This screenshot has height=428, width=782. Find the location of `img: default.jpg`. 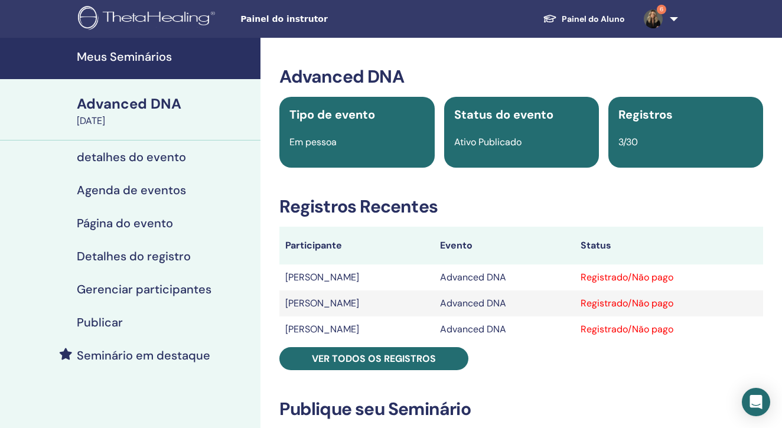

img: default.jpg is located at coordinates (653, 19).